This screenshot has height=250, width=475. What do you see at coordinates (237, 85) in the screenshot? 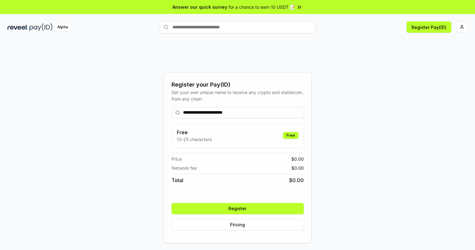
I see `div: Register your Pay(ID)` at bounding box center [237, 85].